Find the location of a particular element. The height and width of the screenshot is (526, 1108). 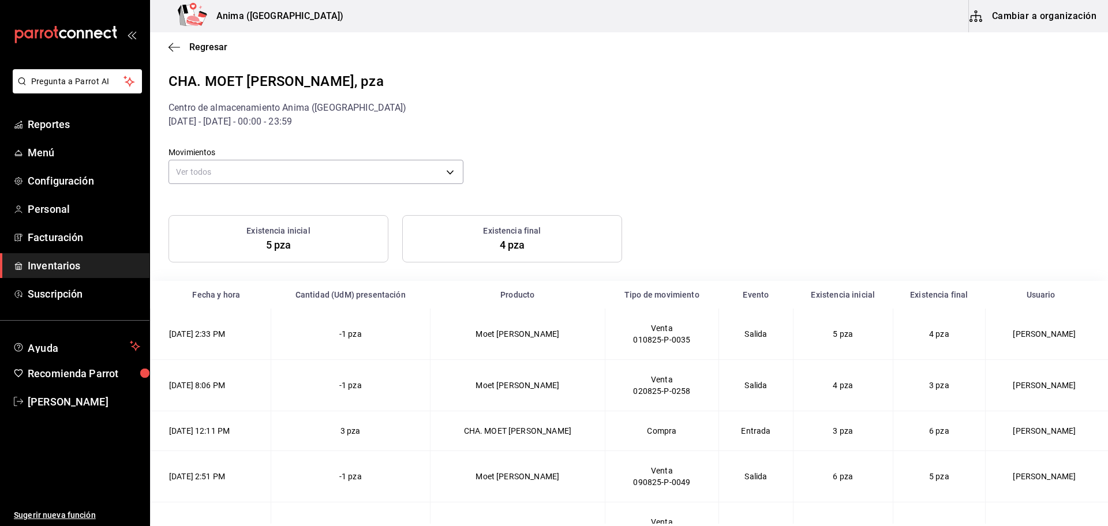

div: 020825-P-0258 is located at coordinates (662, 391).